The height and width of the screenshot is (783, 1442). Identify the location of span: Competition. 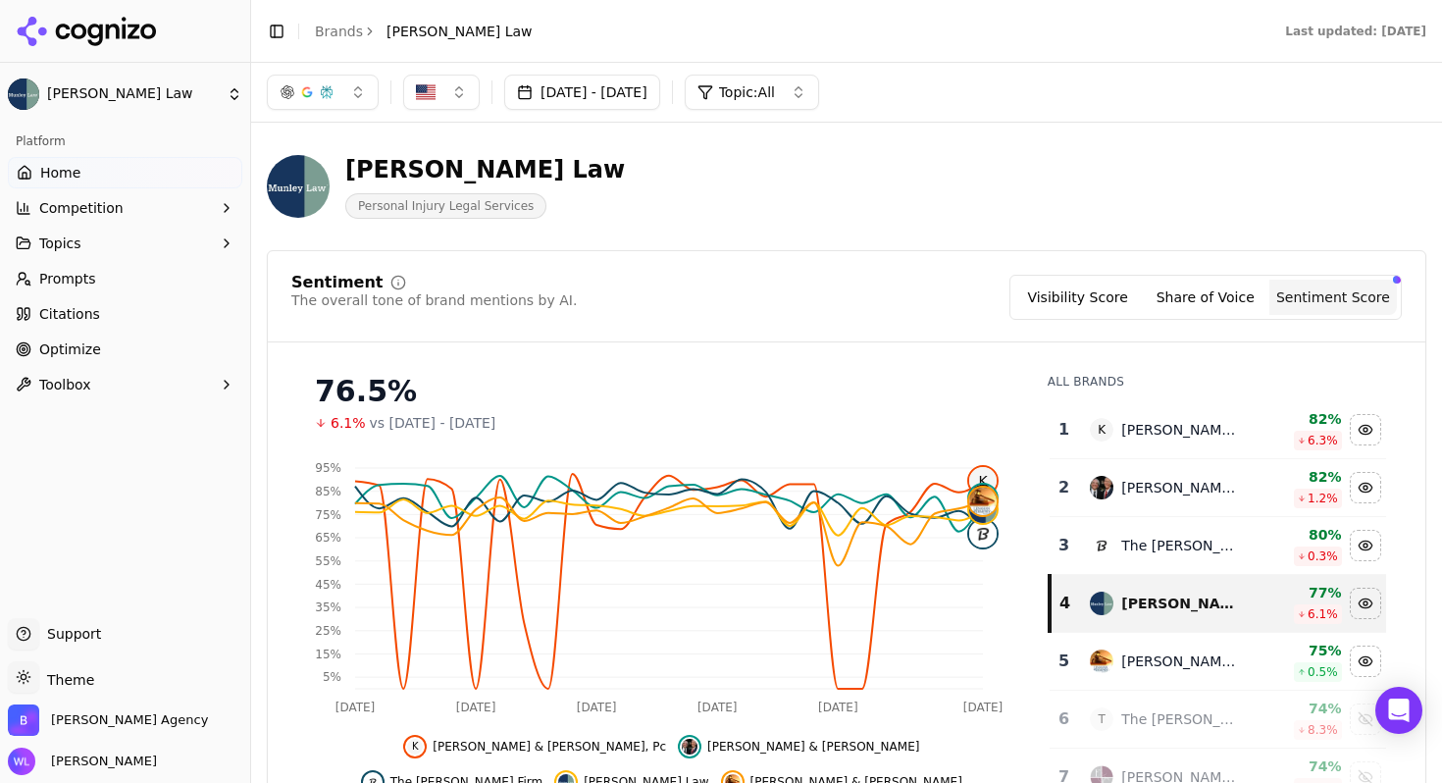
(81, 208).